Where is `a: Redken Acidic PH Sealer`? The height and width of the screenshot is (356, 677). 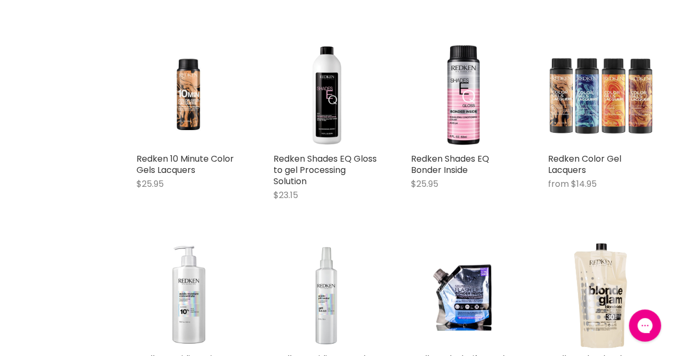
a: Redken Acidic PH Sealer is located at coordinates (326, 295).